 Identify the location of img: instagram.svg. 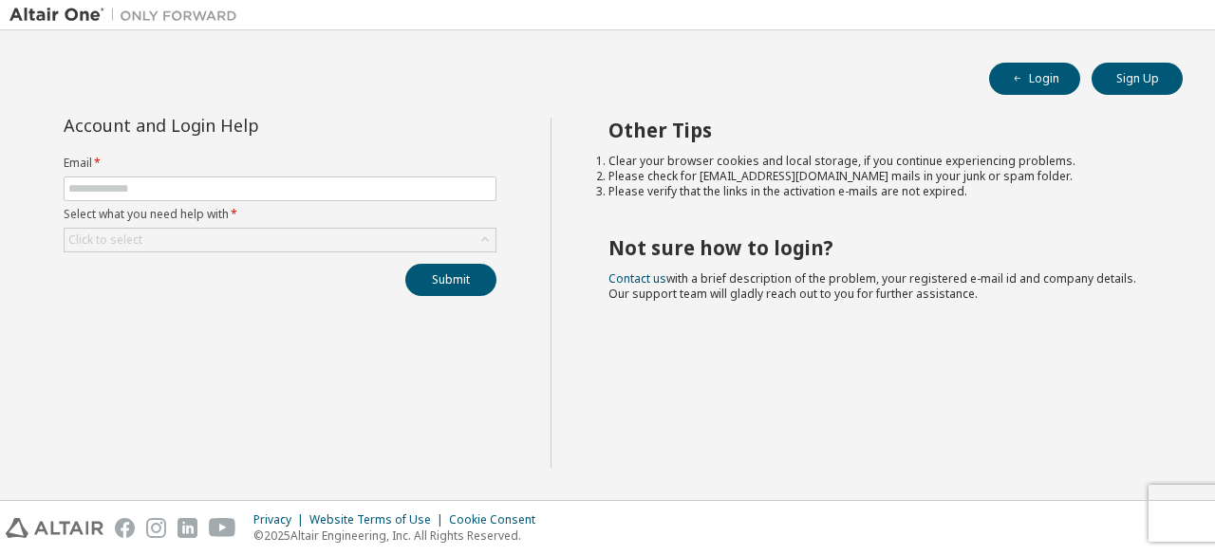
(156, 528).